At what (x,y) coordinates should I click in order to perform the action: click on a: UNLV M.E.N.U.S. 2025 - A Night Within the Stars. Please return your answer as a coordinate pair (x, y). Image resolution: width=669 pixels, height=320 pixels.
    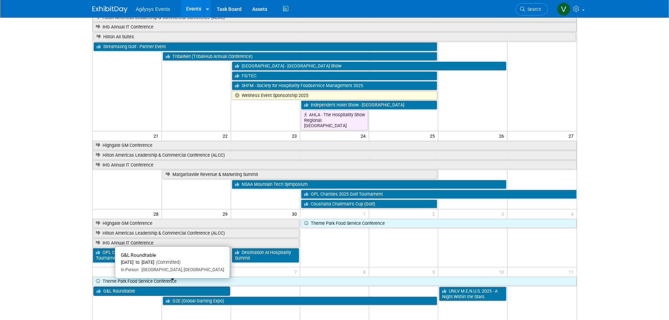
    Looking at the image, I should click on (473, 294).